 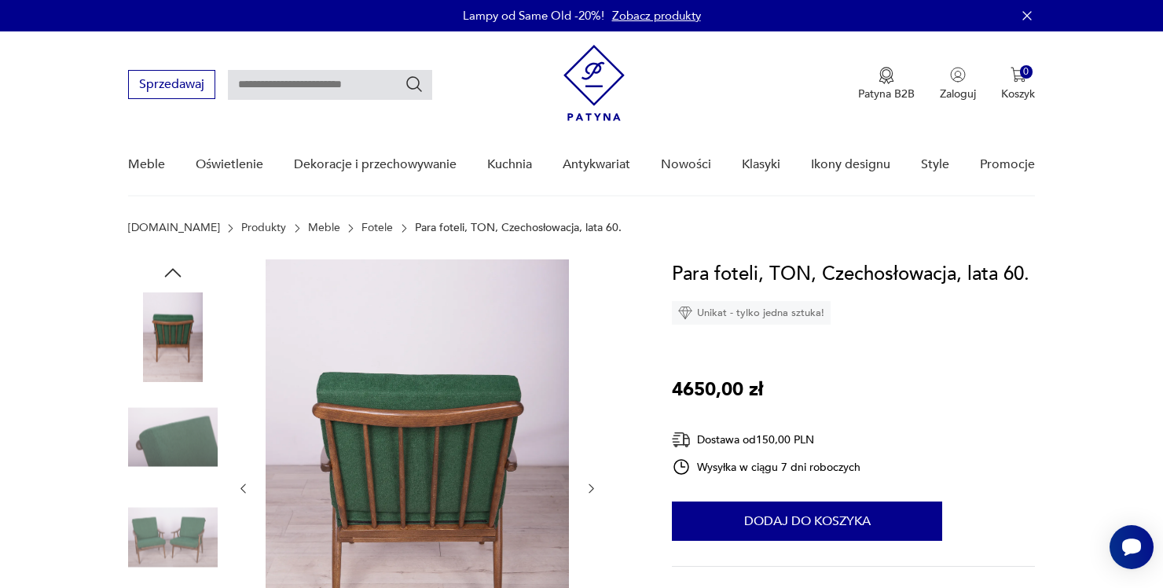 What do you see at coordinates (229, 164) in the screenshot?
I see `a: Oświetlenie` at bounding box center [229, 164].